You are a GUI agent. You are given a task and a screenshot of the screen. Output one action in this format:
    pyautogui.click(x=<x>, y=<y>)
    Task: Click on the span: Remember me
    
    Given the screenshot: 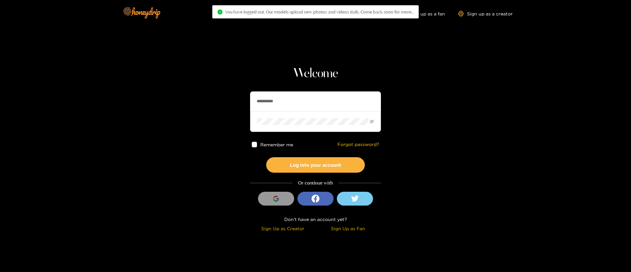 What is the action you would take?
    pyautogui.click(x=277, y=144)
    